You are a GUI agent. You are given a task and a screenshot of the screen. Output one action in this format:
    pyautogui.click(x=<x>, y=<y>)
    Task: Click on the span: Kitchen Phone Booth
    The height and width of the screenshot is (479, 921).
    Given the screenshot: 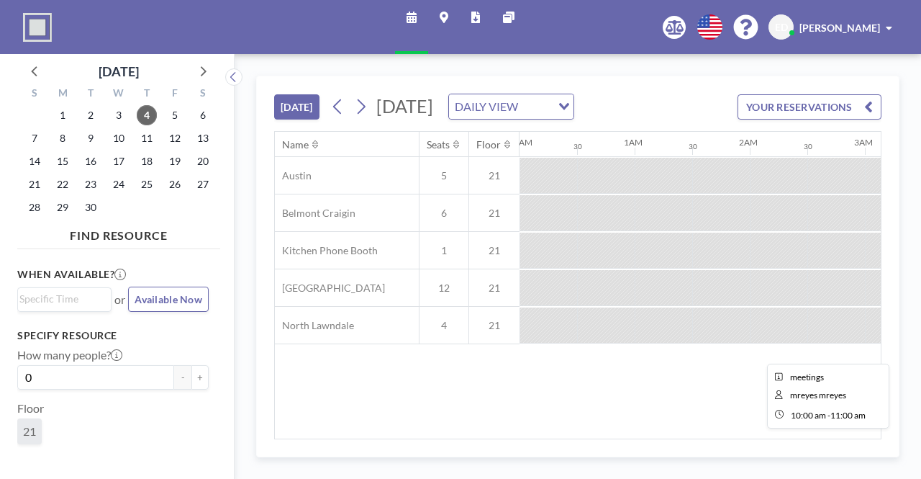 What is the action you would take?
    pyautogui.click(x=326, y=250)
    